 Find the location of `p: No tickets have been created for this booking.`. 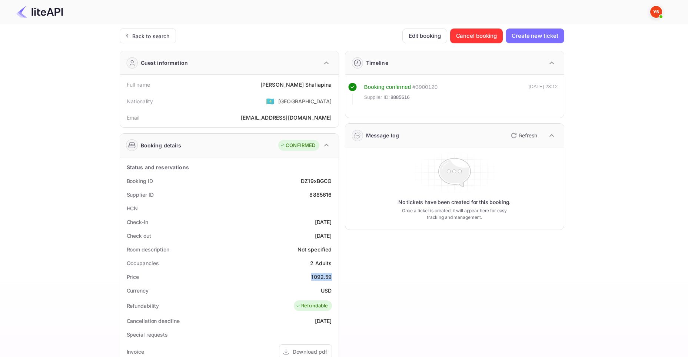

p: No tickets have been created for this booking. is located at coordinates (454, 202).